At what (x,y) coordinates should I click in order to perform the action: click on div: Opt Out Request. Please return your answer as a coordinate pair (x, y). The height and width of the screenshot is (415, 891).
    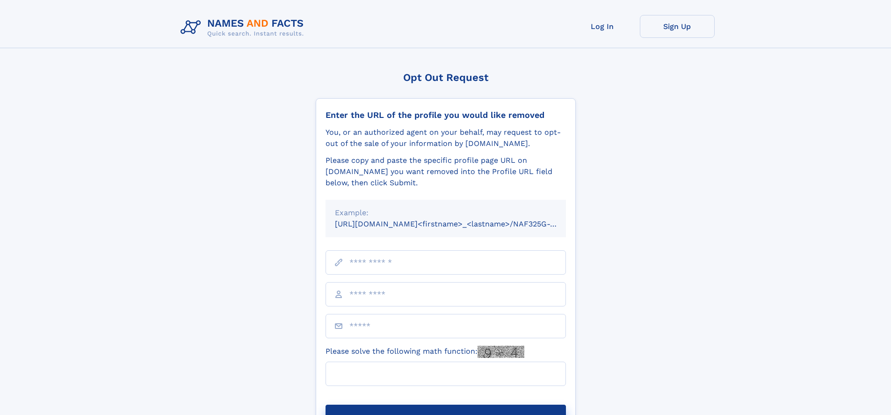
    Looking at the image, I should click on (446, 77).